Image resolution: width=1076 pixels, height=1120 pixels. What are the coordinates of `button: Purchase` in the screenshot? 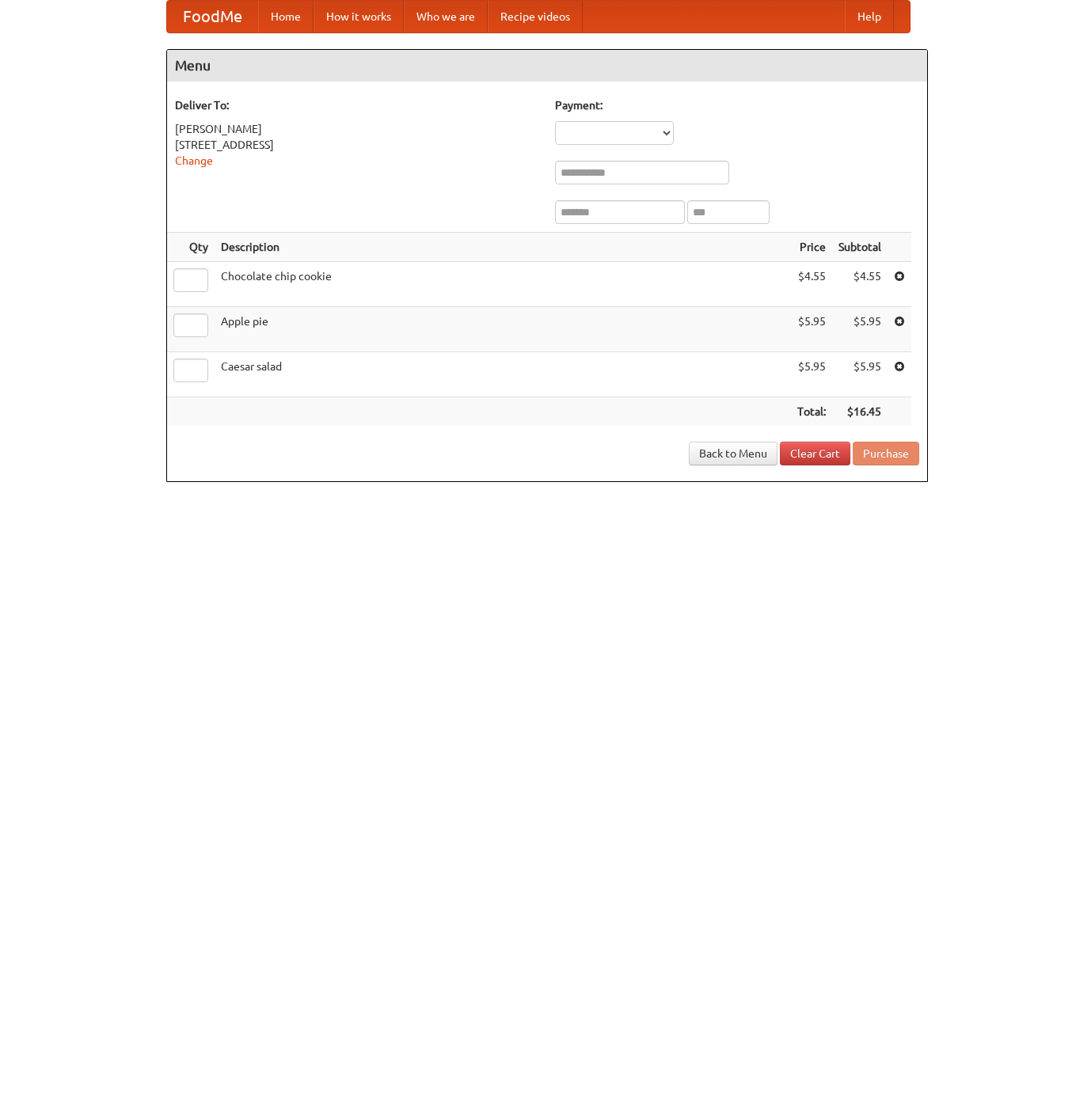 It's located at (887, 454).